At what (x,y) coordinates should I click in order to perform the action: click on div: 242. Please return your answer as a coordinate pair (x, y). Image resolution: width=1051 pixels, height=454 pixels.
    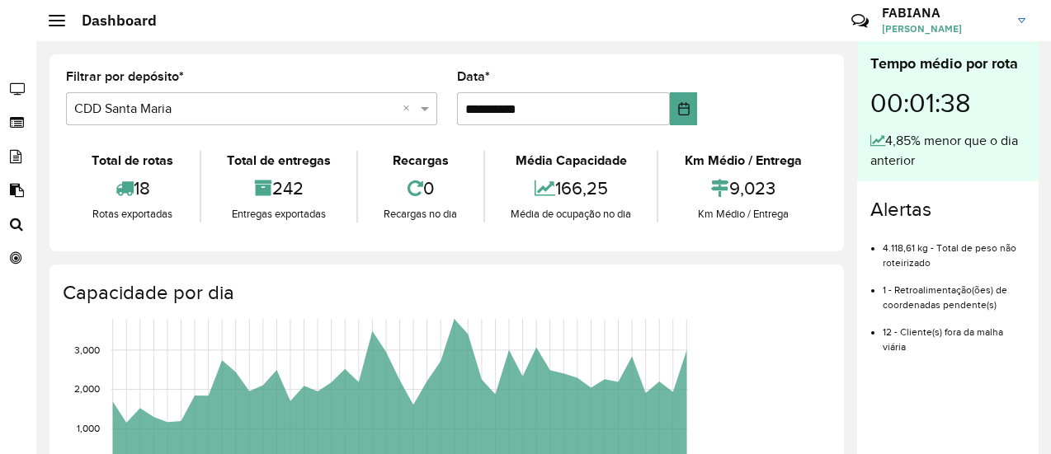
    Looking at the image, I should click on (279, 188).